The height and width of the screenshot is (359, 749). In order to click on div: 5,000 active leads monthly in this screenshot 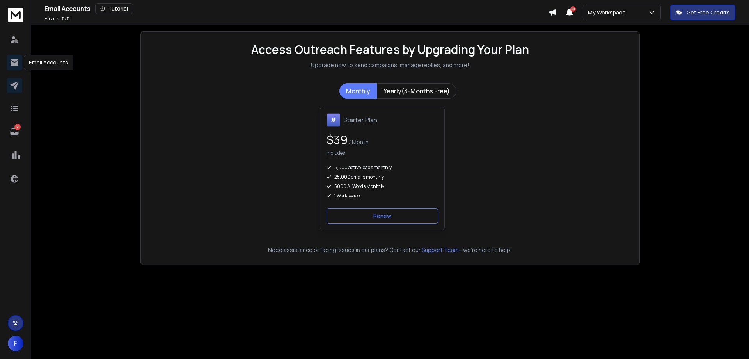, I will do `click(383, 167)`.